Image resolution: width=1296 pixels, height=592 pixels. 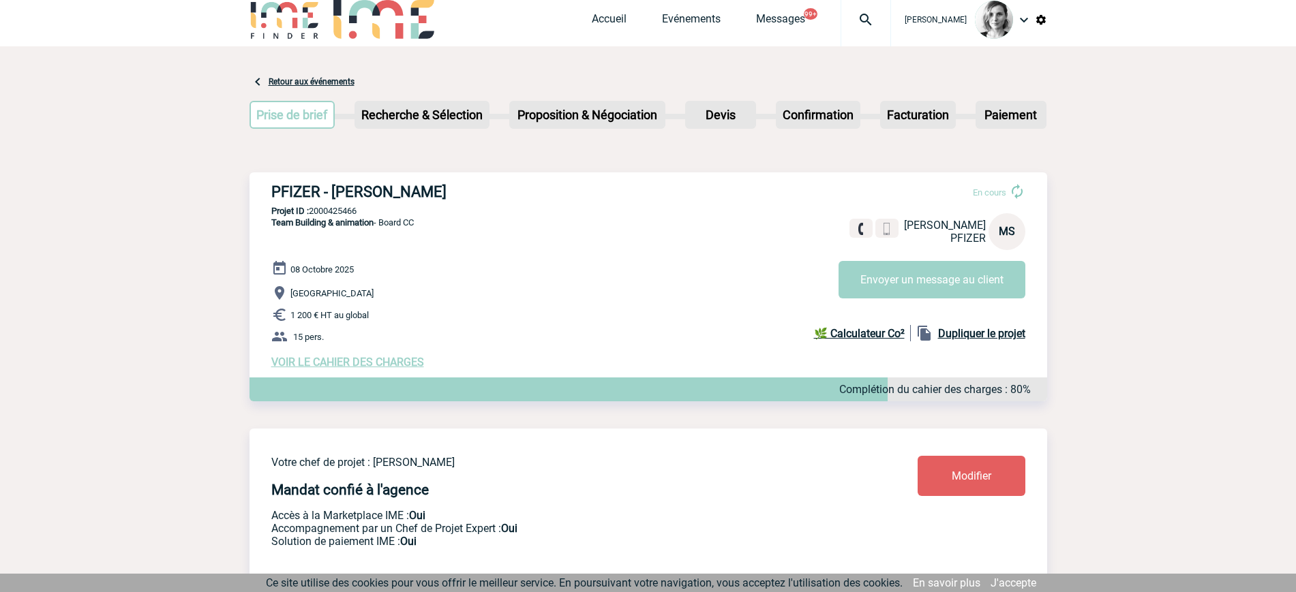 I want to click on img: file_copy-black-24dp.png, so click(x=924, y=333).